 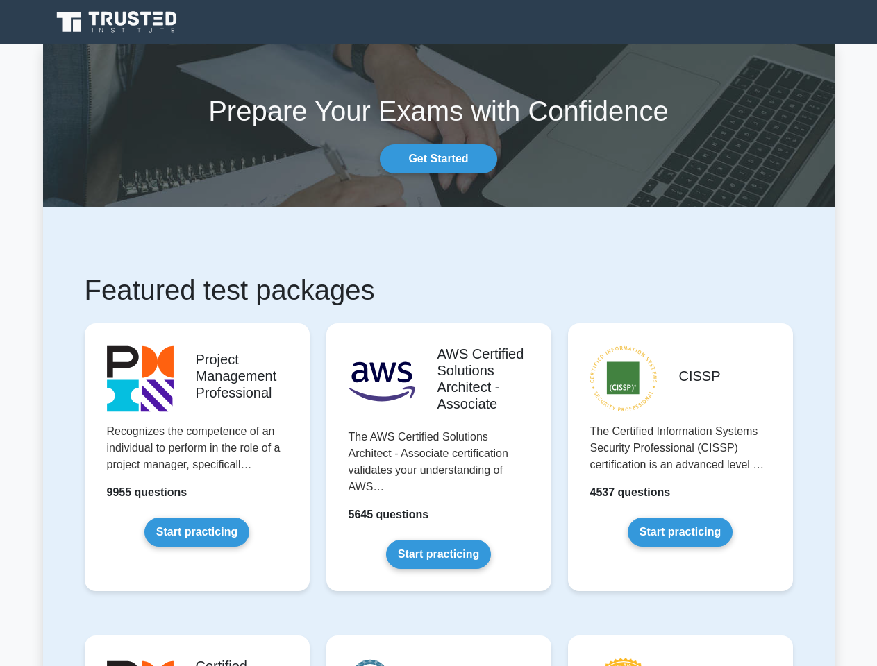 What do you see at coordinates (438, 159) in the screenshot?
I see `a: Get Started` at bounding box center [438, 159].